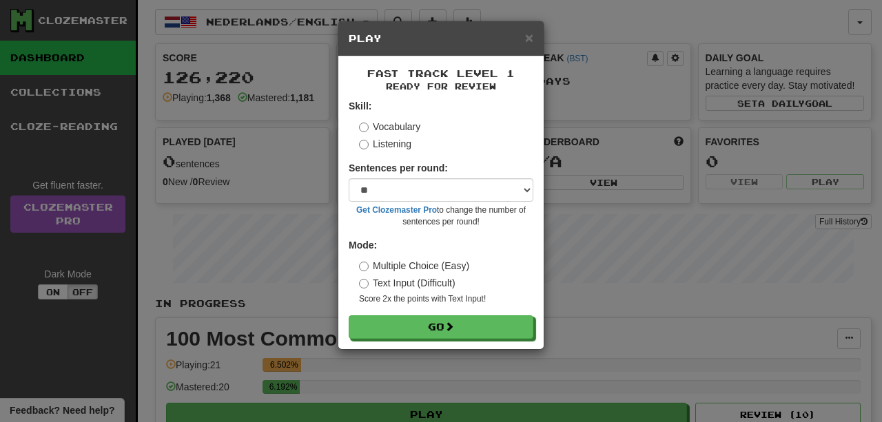 Image resolution: width=882 pixels, height=422 pixels. Describe the element at coordinates (529, 37) in the screenshot. I see `button: Close` at that location.